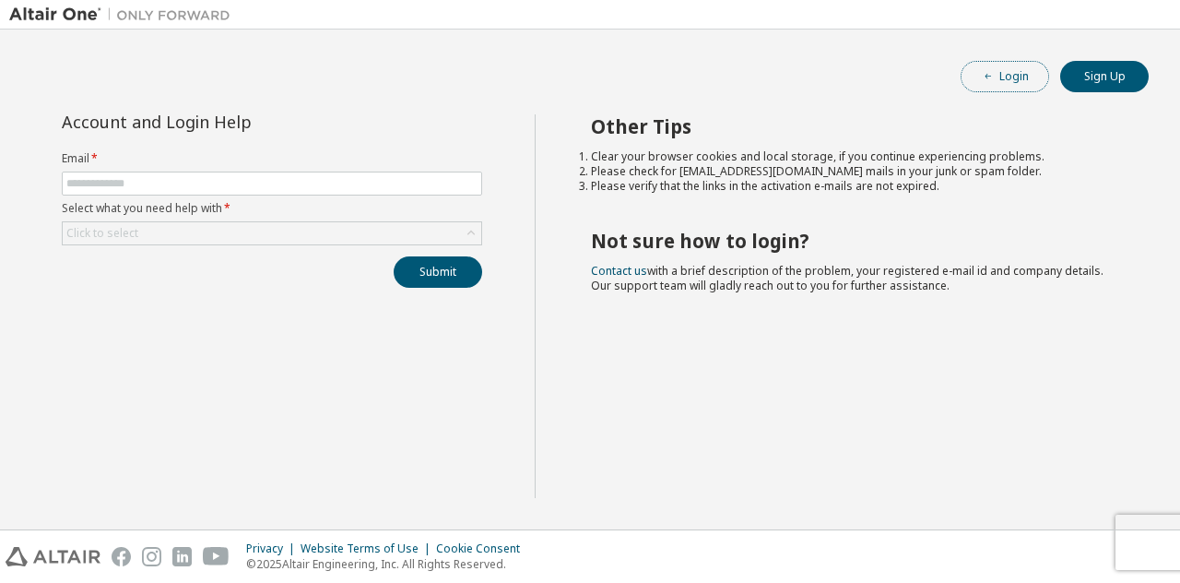 This screenshot has width=1180, height=583. Describe the element at coordinates (182, 556) in the screenshot. I see `img: linkedin.svg` at that location.